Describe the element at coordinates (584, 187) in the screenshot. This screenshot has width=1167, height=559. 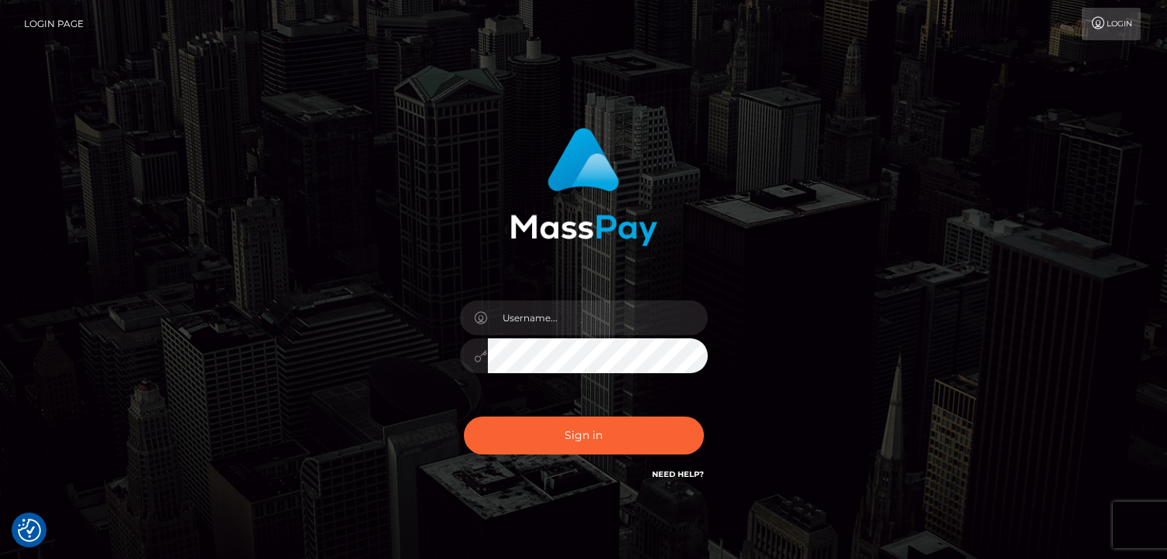
I see `img: MassPay Login` at that location.